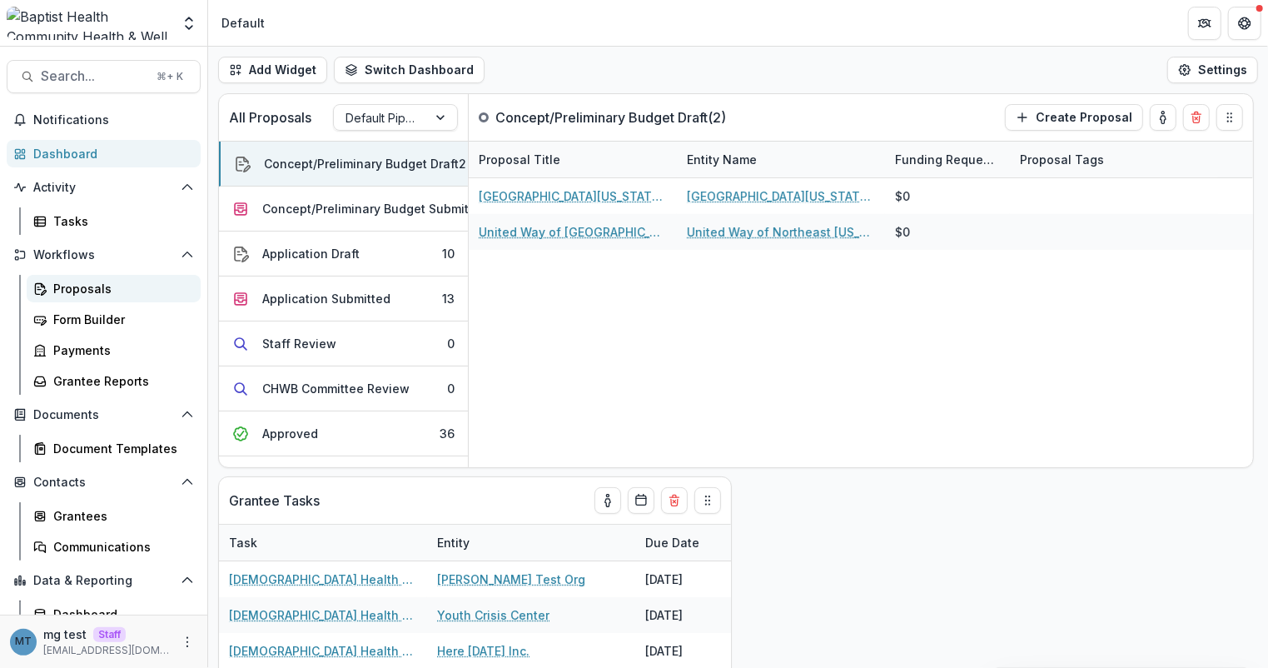 The image size is (1268, 668). I want to click on a: Proposals, so click(113, 288).